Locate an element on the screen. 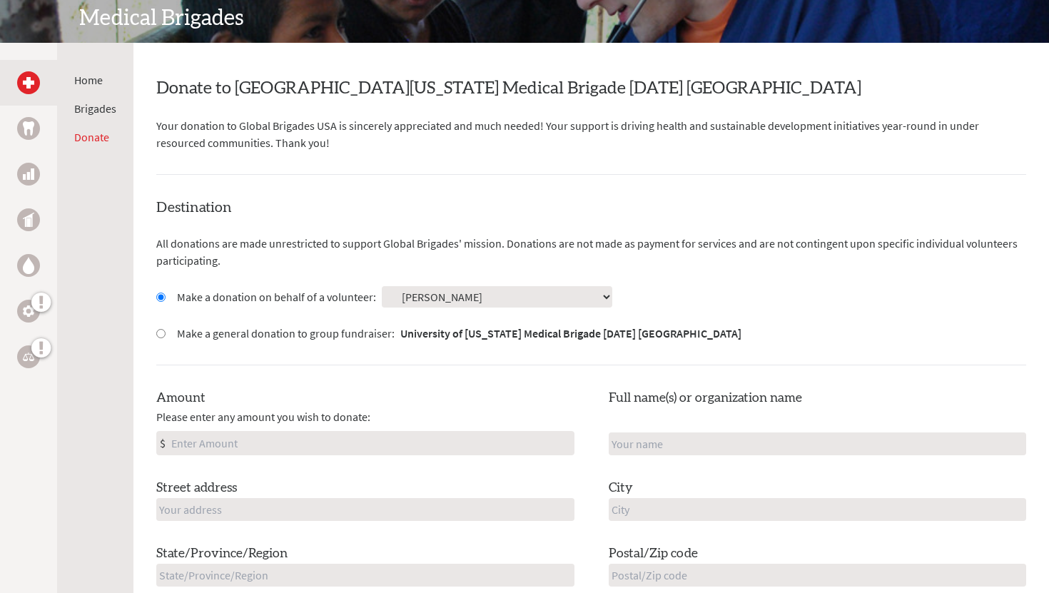  div: Legal Empowerment is located at coordinates (29, 357).